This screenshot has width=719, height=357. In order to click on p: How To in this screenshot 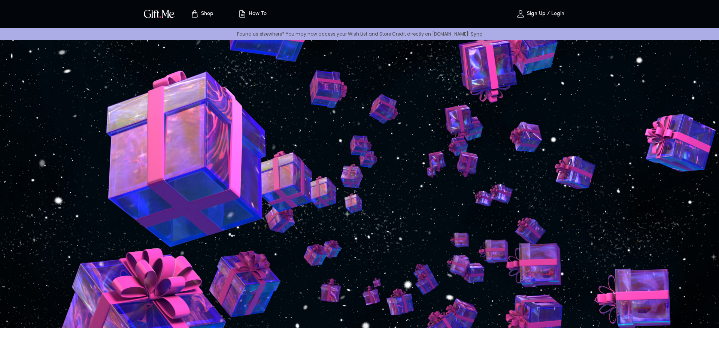, I will do `click(256, 14)`.